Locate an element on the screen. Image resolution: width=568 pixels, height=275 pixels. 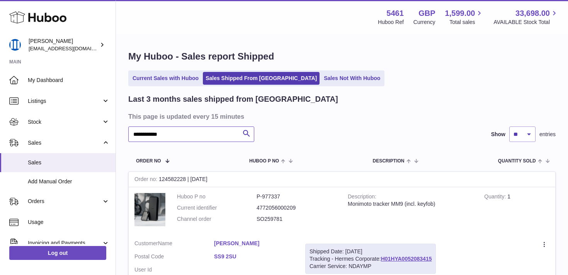
span: entries is located at coordinates (548, 134).